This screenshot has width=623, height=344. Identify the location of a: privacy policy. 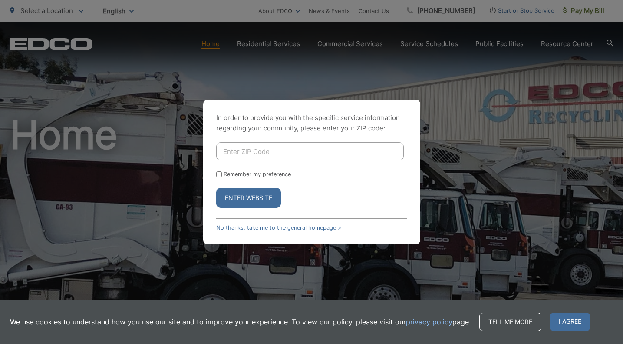
(429, 321).